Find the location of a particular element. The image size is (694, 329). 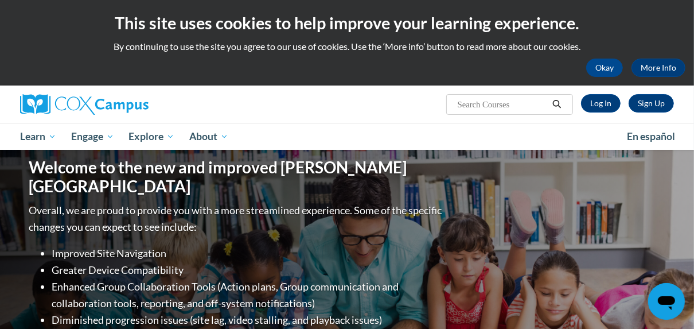

a: Cox Campus is located at coordinates (123, 104).